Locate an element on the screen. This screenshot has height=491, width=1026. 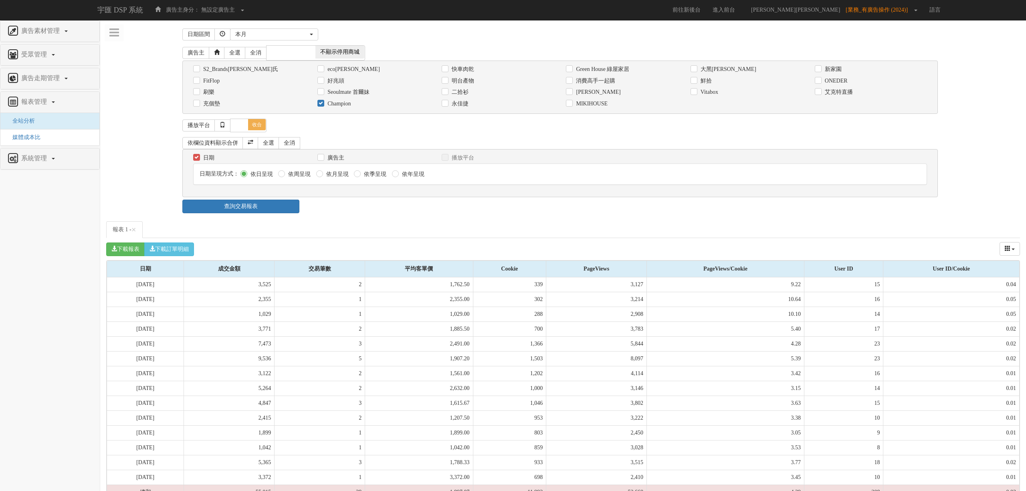
span: 日期呈現方式： is located at coordinates (219, 174).